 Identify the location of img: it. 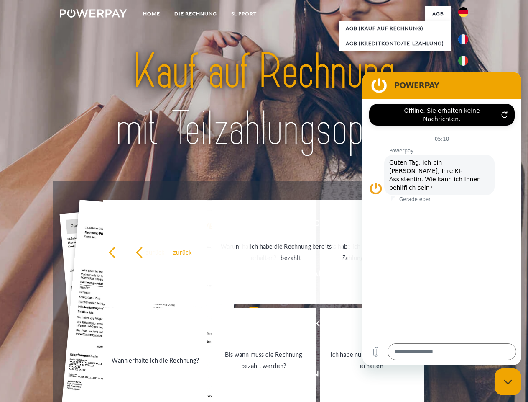
(463, 61).